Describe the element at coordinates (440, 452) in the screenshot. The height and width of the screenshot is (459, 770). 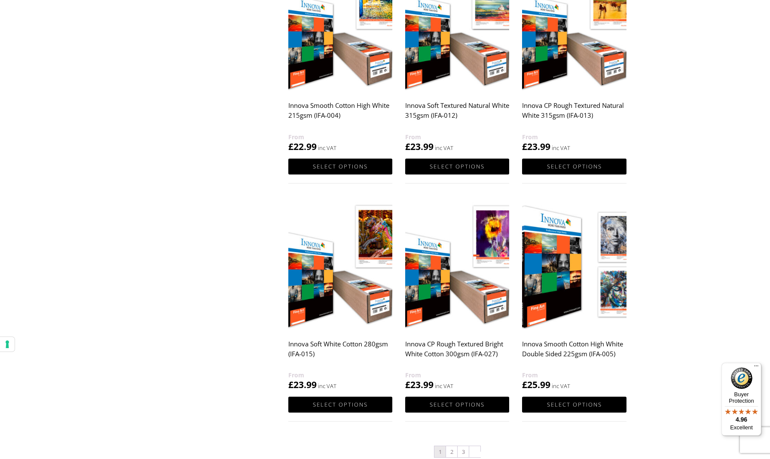
I see `span: Page 1` at that location.